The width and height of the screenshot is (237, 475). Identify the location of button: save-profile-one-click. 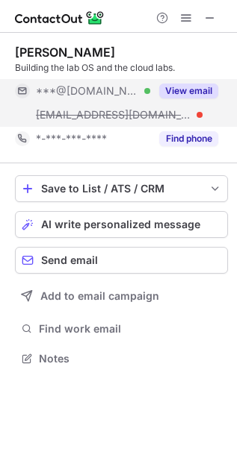
(121, 189).